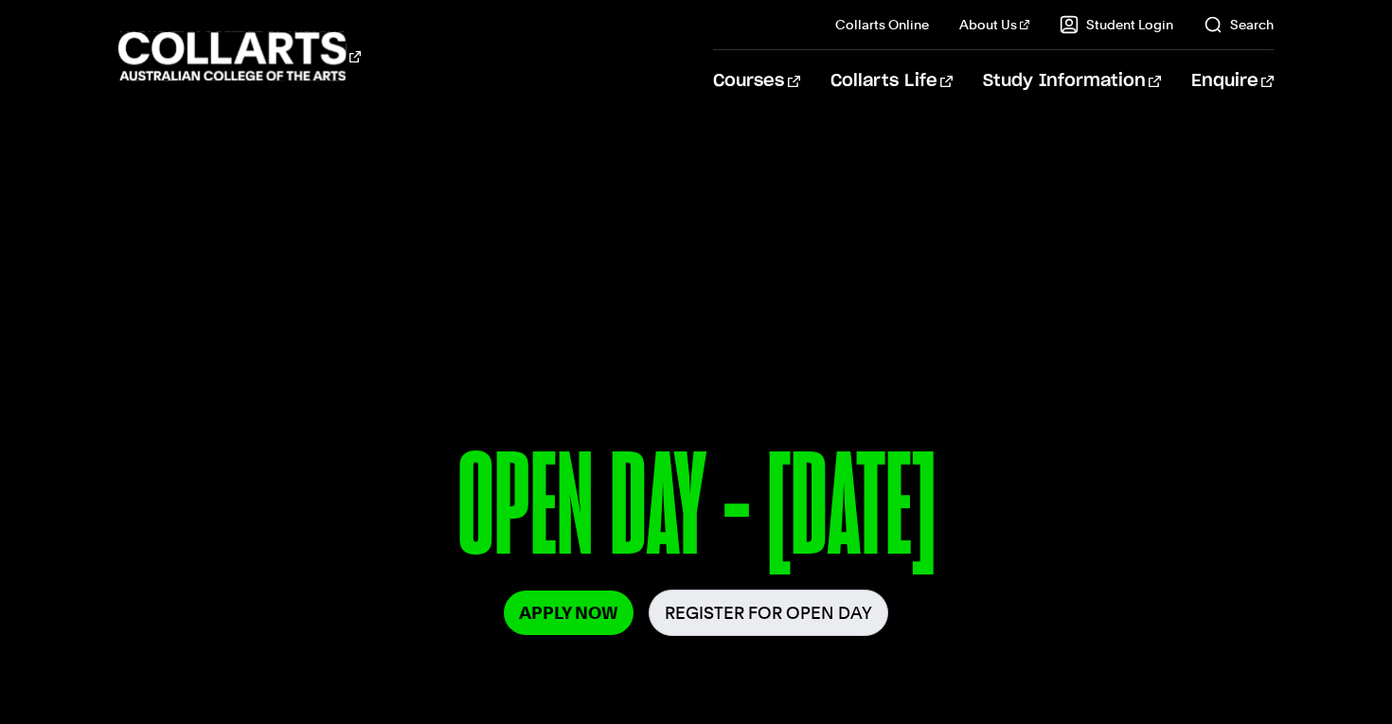 This screenshot has width=1392, height=724. Describe the element at coordinates (568, 613) in the screenshot. I see `a: Apply Now` at that location.